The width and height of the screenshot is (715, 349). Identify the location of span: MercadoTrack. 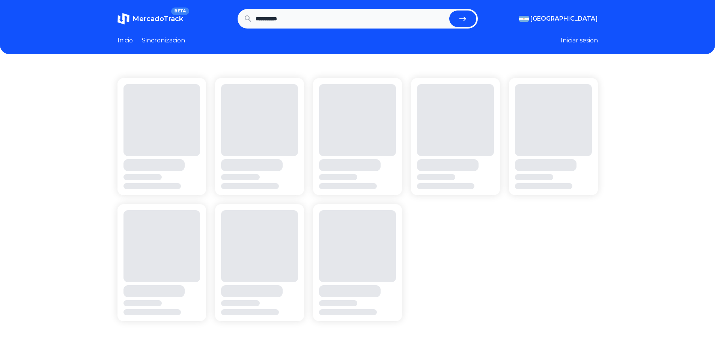
(158, 19).